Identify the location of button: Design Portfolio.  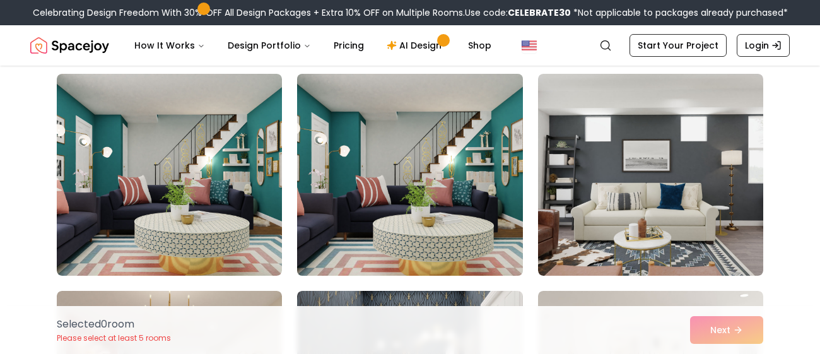
(269, 45).